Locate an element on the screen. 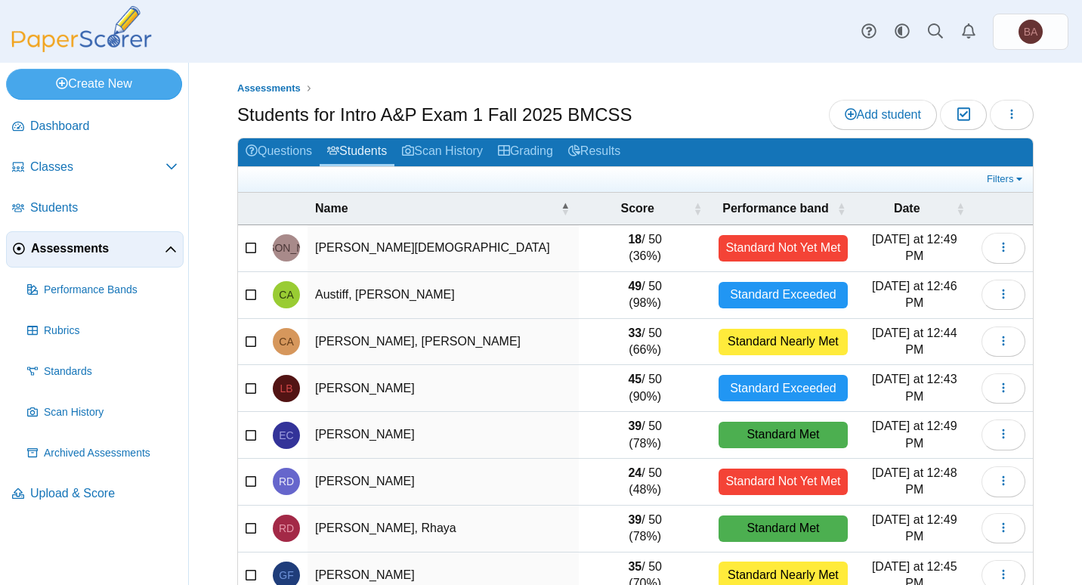  h1: Students for Intro A&P Exam 1 Fall 2025 BMCSS is located at coordinates (434, 115).